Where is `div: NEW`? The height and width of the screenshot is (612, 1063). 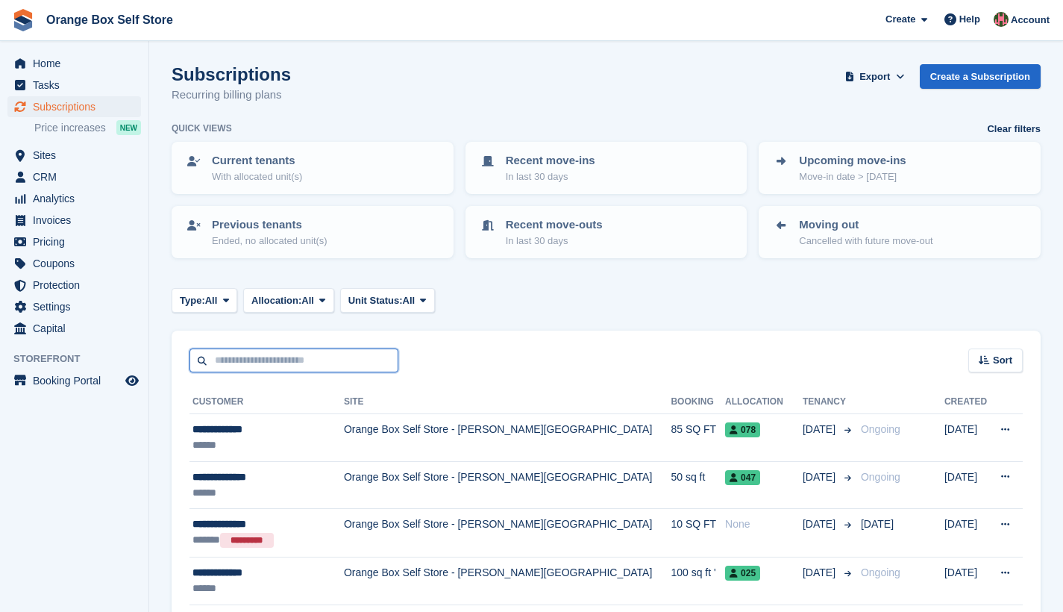 div: NEW is located at coordinates (128, 128).